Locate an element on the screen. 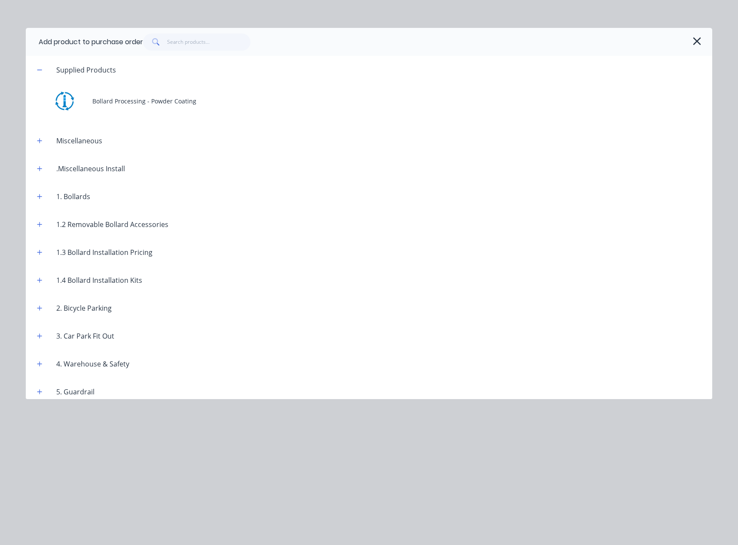  div: 5. Guardrail is located at coordinates (75, 392).